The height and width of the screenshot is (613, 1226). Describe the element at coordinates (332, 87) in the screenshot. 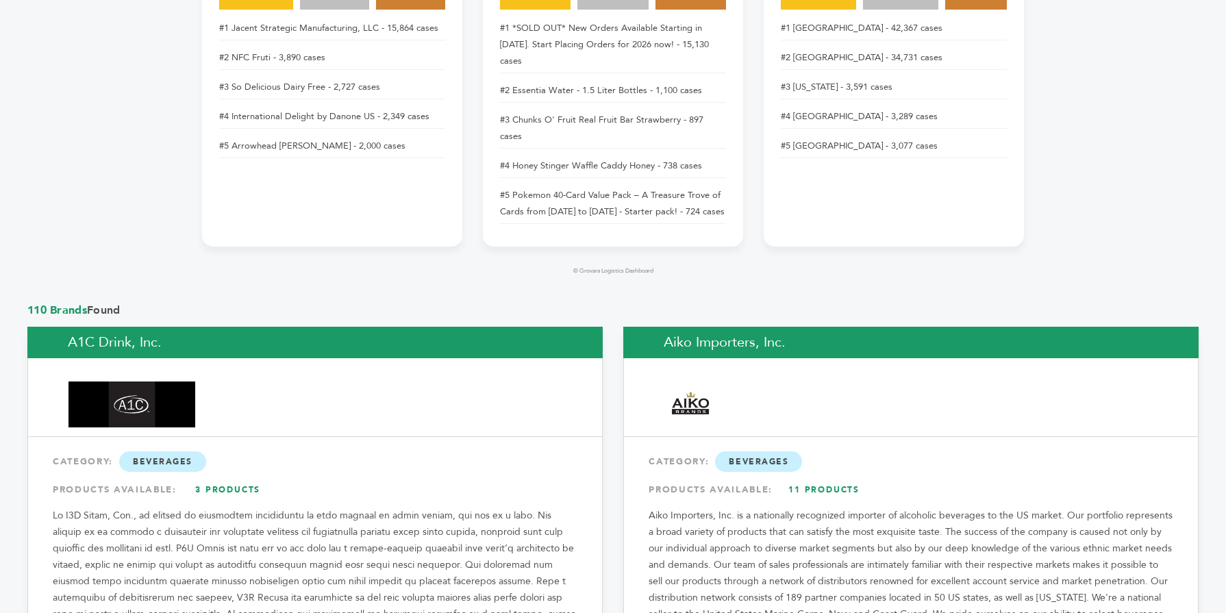

I see `li: #3 So Delicious Dairy Free - 2,727 cases` at that location.